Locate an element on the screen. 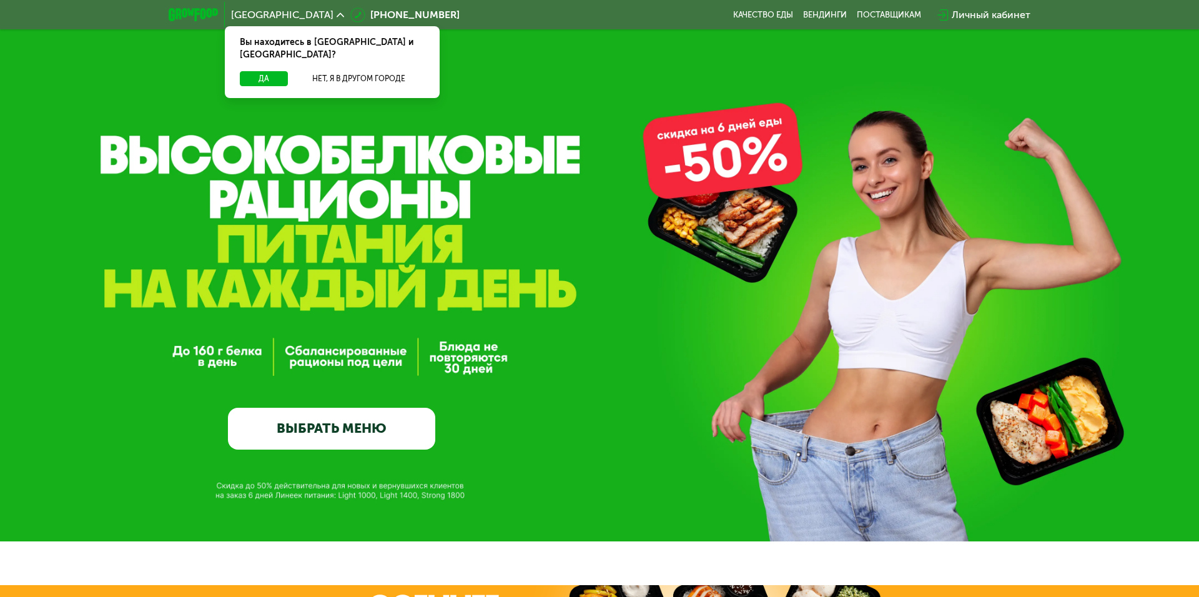  a: Вендинги is located at coordinates (825, 15).